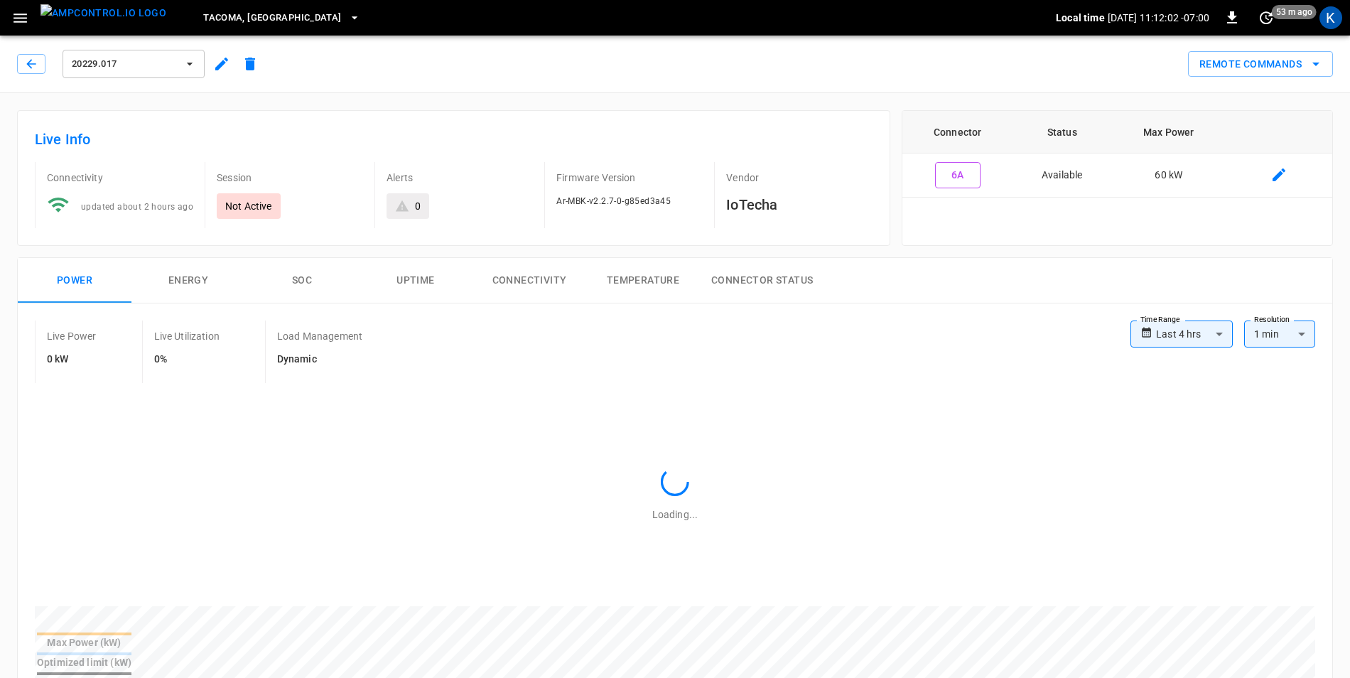 Image resolution: width=1350 pixels, height=678 pixels. Describe the element at coordinates (1168, 176) in the screenshot. I see `td: 60 kW` at that location.